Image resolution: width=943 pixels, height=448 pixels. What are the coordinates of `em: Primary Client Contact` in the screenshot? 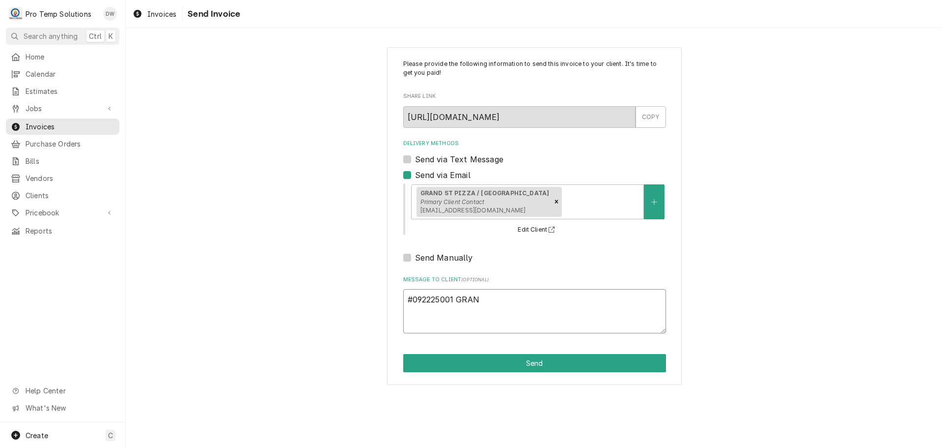 It's located at (452, 201).